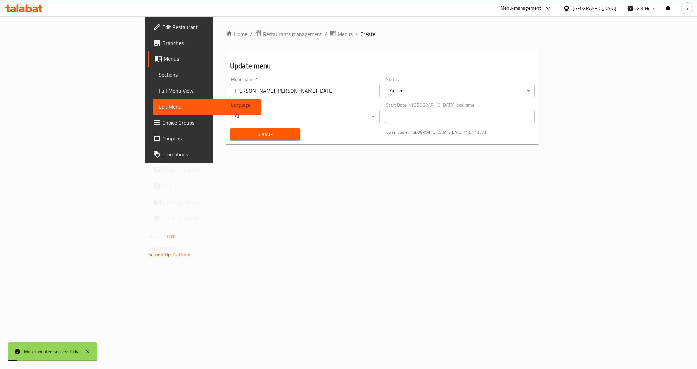 This screenshot has height=369, width=697. I want to click on span: a, so click(687, 8).